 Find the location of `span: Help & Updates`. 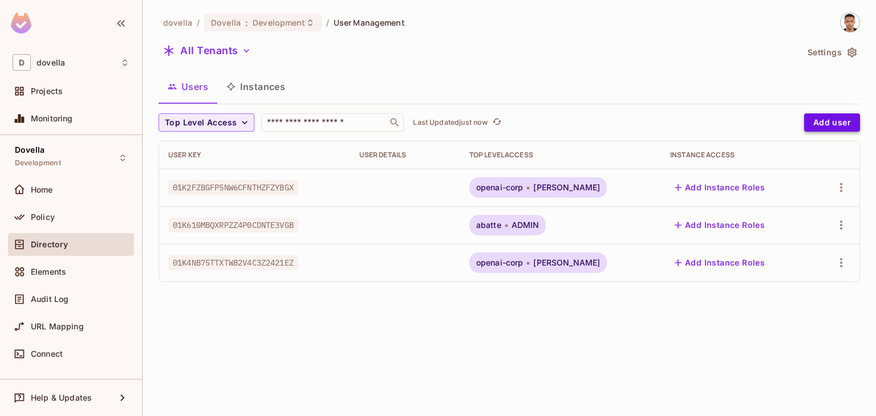

span: Help & Updates is located at coordinates (61, 398).